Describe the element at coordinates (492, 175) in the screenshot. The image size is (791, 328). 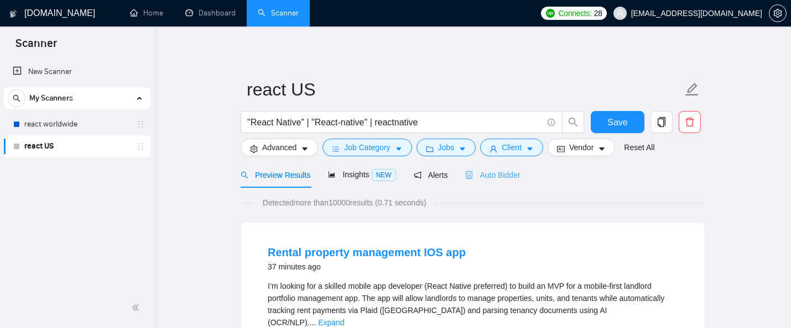
I see `span: Auto Bidder` at that location.